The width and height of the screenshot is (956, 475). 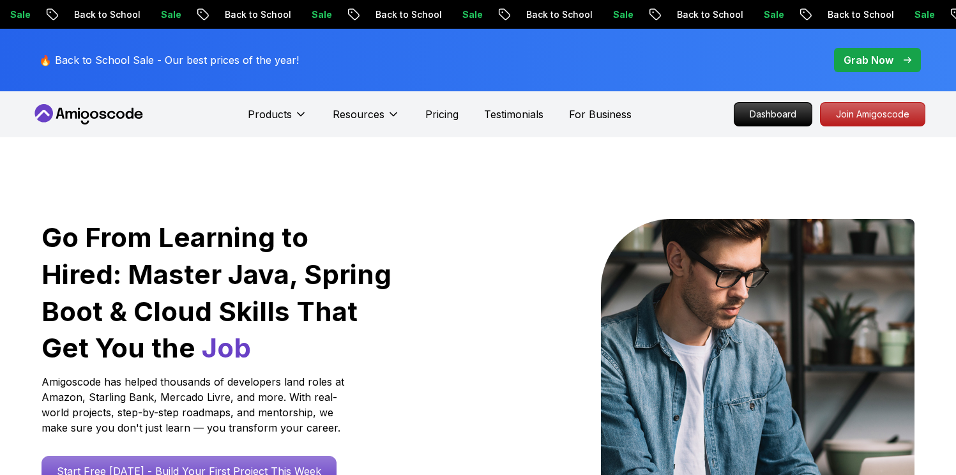 I want to click on p: Join Amigoscode, so click(x=872, y=114).